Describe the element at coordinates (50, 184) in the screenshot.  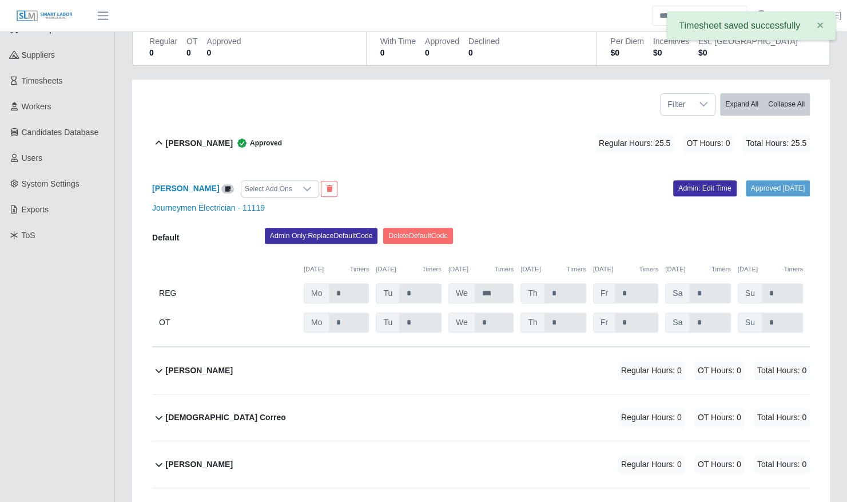
I see `span: System Settings` at that location.